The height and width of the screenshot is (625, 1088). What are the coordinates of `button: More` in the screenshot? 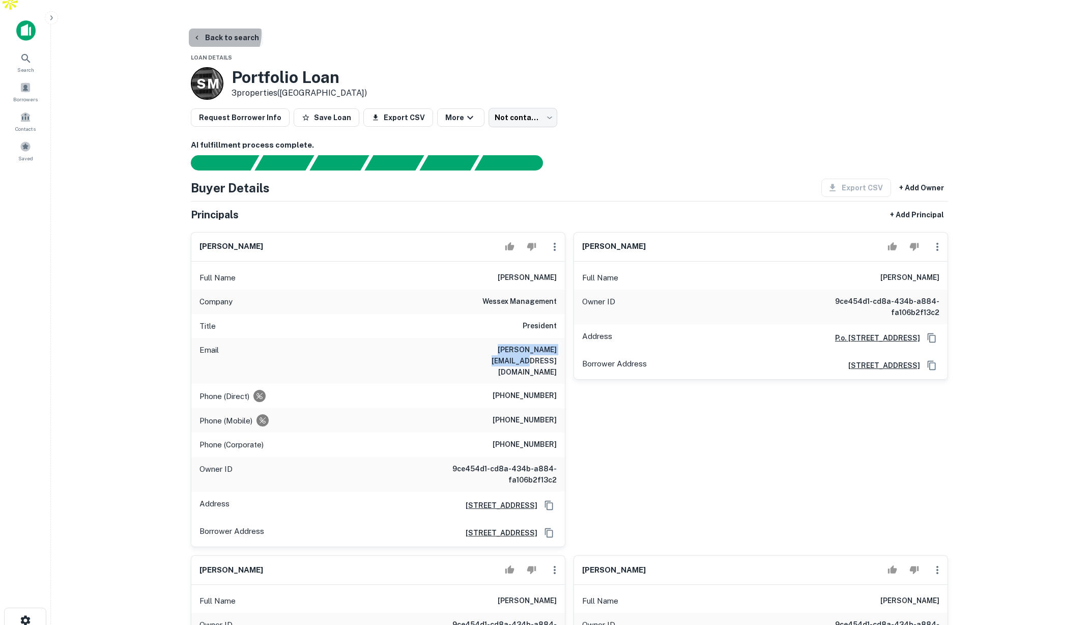 It's located at (460, 118).